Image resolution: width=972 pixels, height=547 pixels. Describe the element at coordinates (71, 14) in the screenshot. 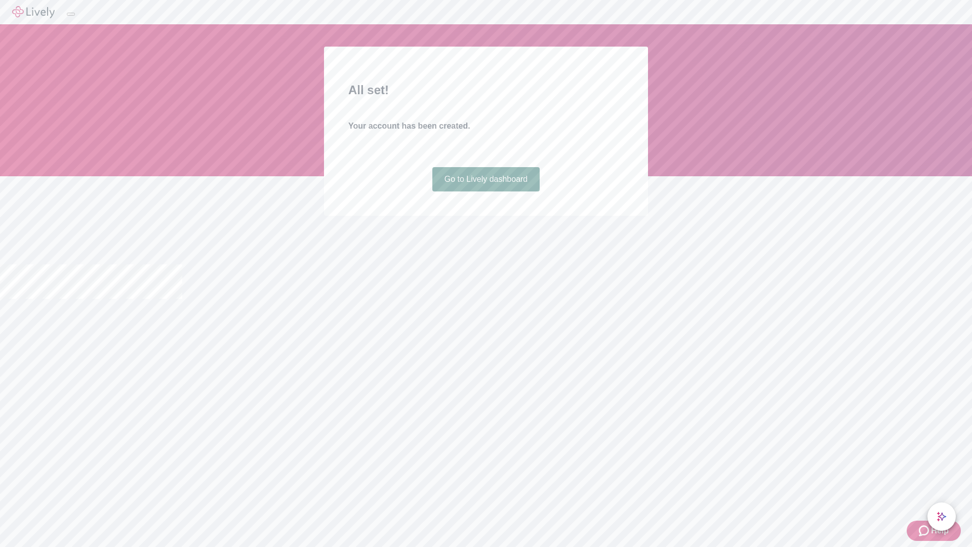

I see `button: Log out` at that location.